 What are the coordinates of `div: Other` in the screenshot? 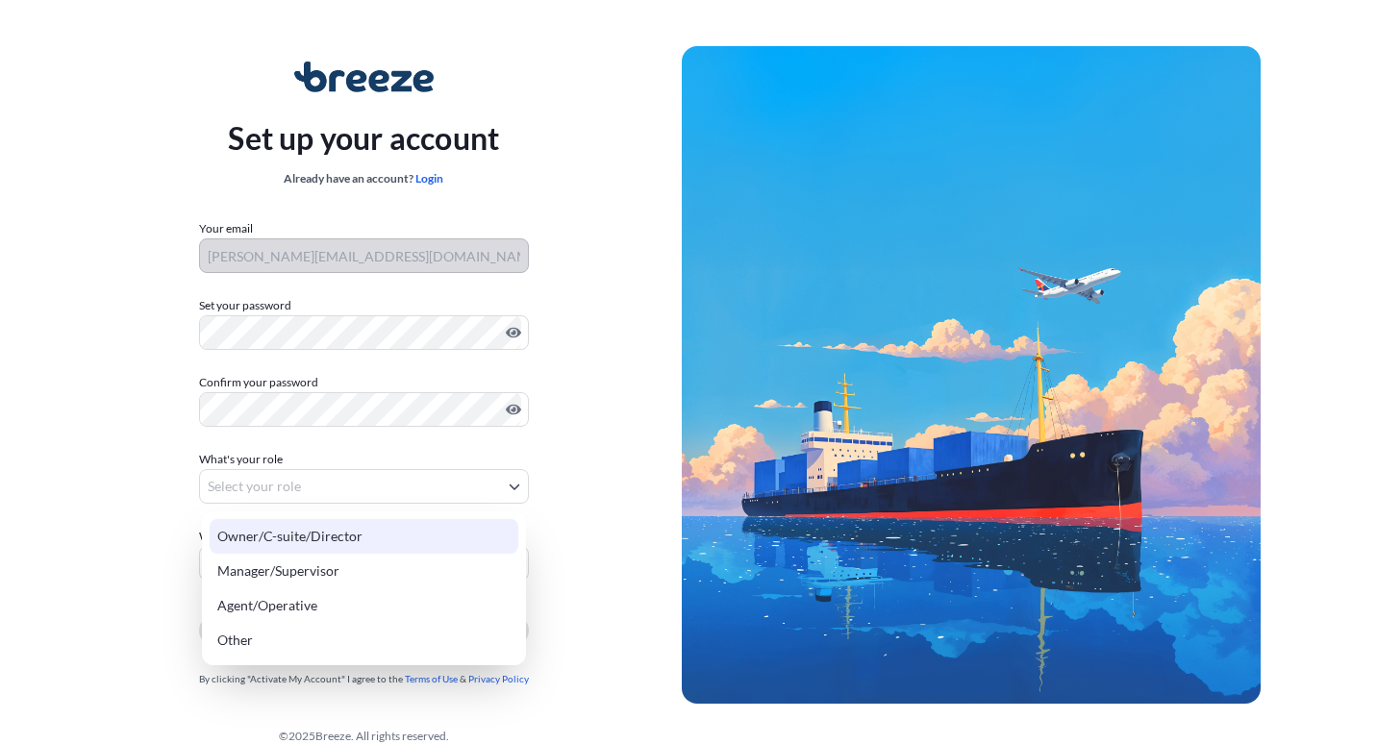 It's located at (364, 641).